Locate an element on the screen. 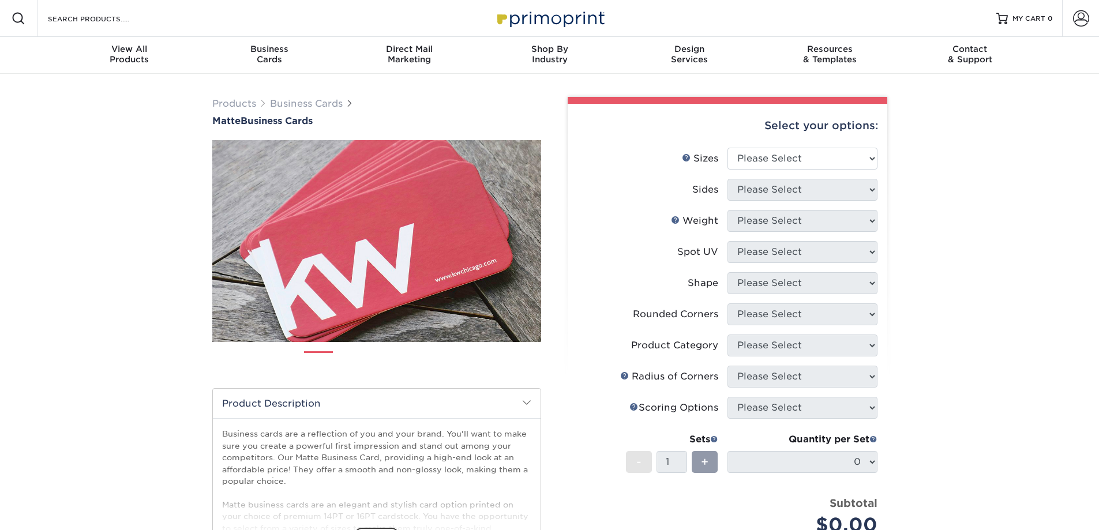 The image size is (1099, 530). a: MatteBusiness Cards is located at coordinates (377, 121).